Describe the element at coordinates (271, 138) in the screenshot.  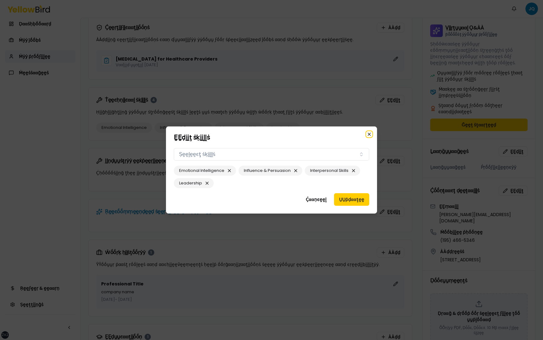
I see `h2: ḚḚḍḭḭţ ṡḳḭḭḽḽṡ` at that location.